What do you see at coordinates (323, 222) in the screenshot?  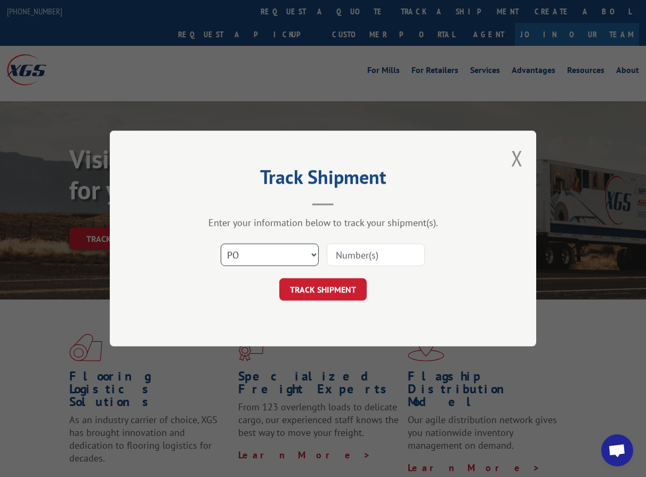 I see `div: Enter your information below to track your shipment(s).` at bounding box center [323, 222].